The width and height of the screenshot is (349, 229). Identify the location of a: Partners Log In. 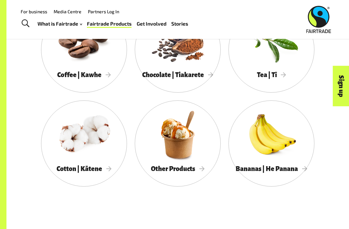
(103, 11).